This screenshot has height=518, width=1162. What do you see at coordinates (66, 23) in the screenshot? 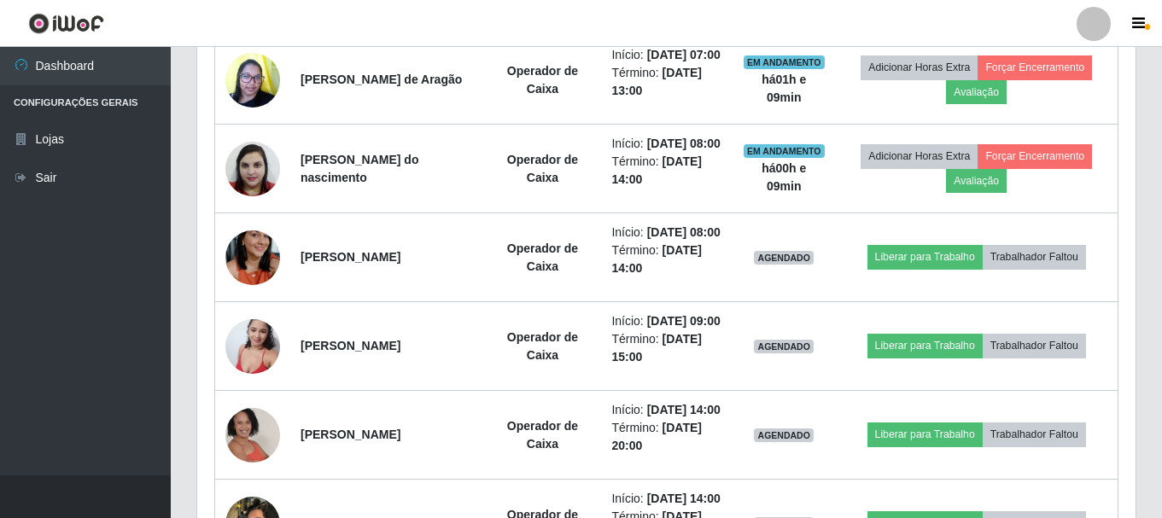
I see `img: CoreUI Logo` at bounding box center [66, 23].